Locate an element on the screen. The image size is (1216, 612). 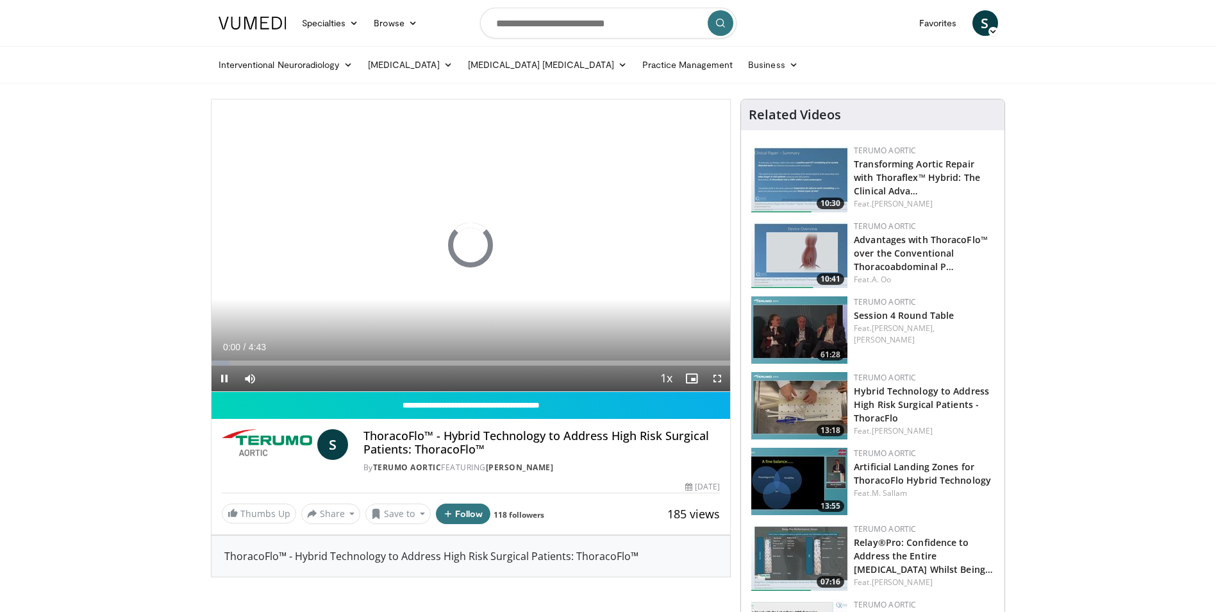
span: 185 views is located at coordinates (694, 513).